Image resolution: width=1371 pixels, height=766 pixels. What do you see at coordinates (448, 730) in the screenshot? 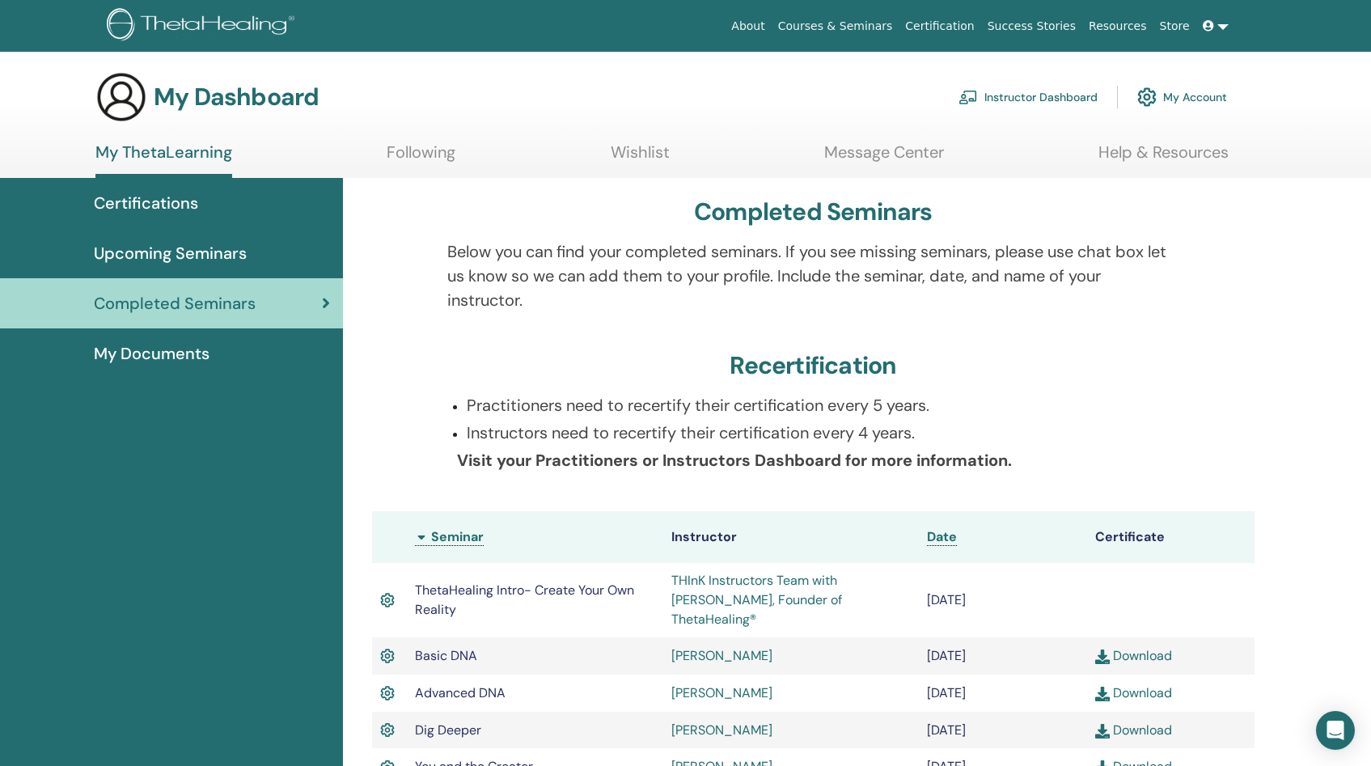
I see `span: Dig Deeper` at bounding box center [448, 730].